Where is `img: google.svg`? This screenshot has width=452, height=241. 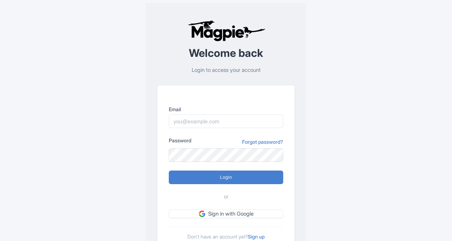
img: google.svg is located at coordinates (202, 214).